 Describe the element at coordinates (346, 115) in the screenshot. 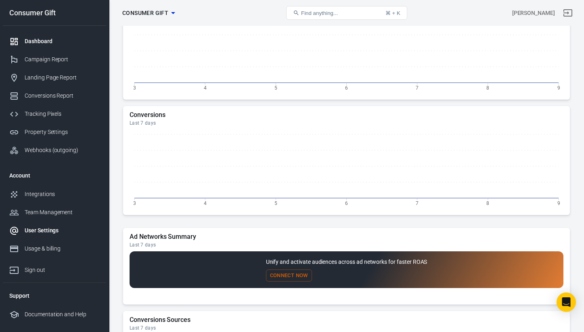

I see `h5: Conversions` at that location.